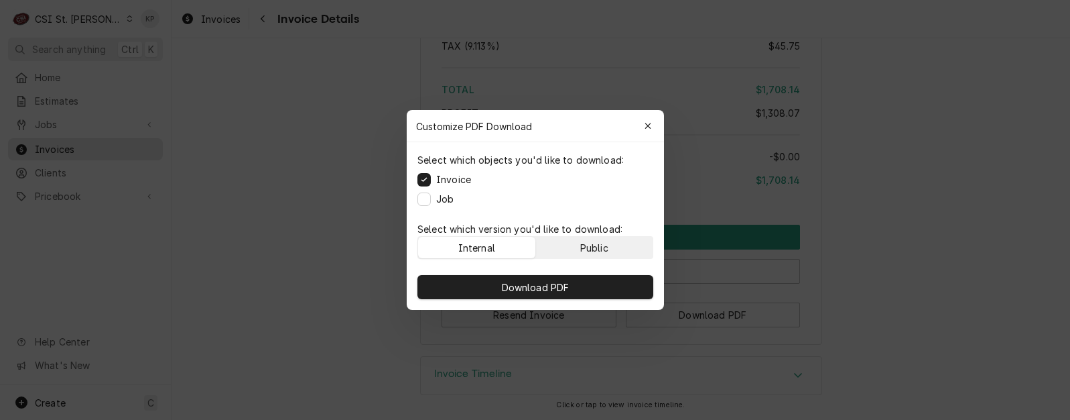  Describe the element at coordinates (535, 287) in the screenshot. I see `button: Download PDF` at that location.